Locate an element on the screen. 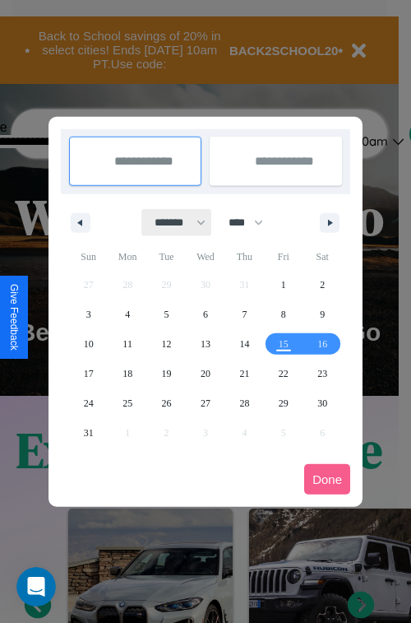 The width and height of the screenshot is (411, 623). span: 29 is located at coordinates (284, 403).